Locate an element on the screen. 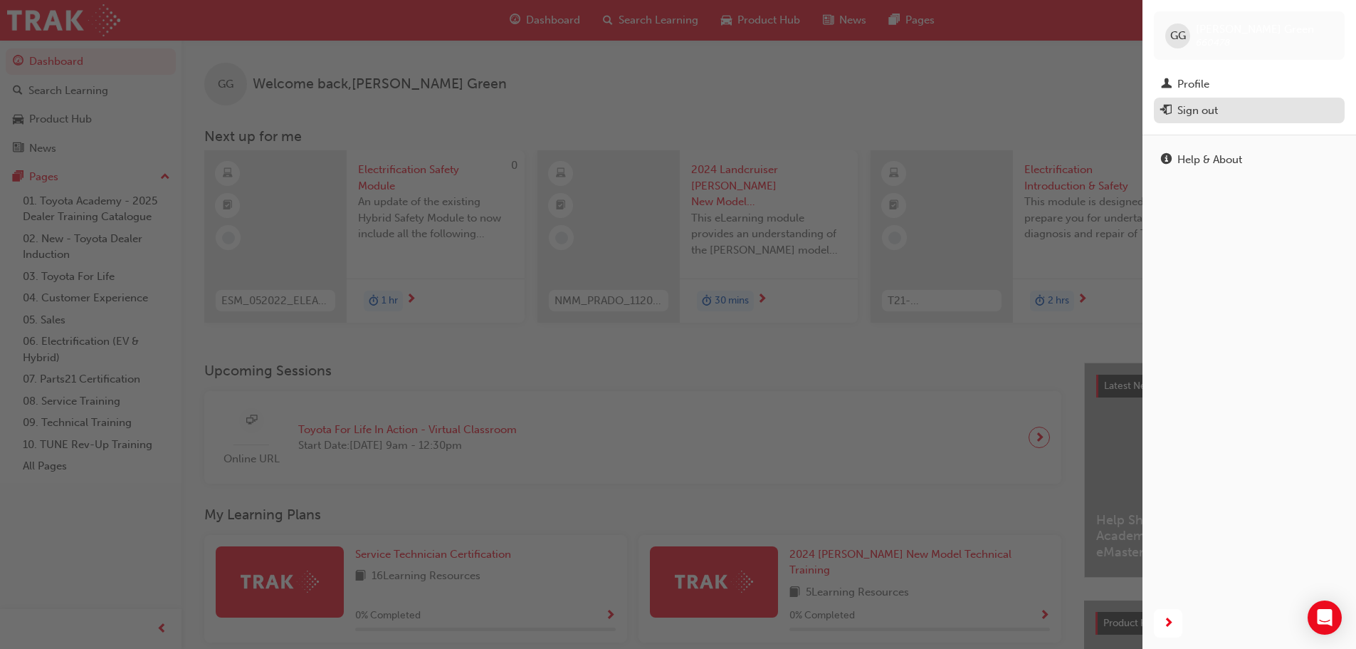  div: Help & About is located at coordinates (1210, 159).